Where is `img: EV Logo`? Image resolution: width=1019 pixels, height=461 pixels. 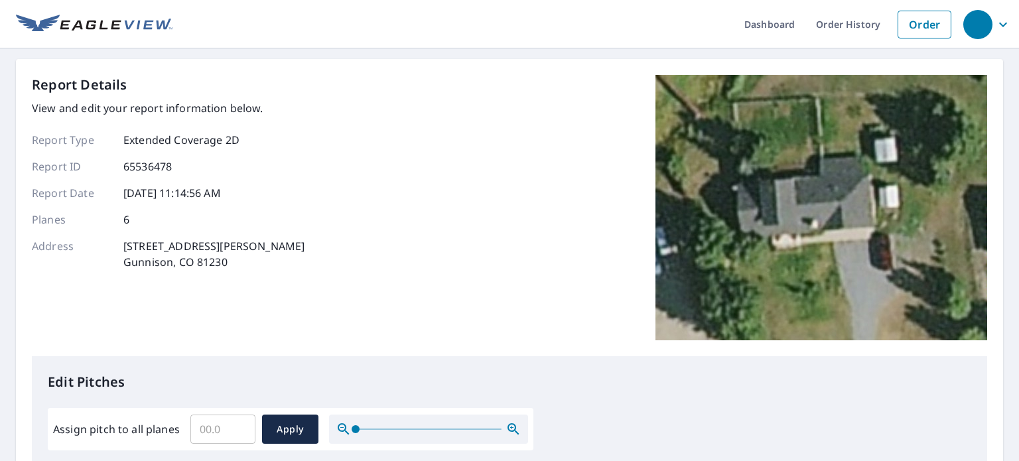 img: EV Logo is located at coordinates (94, 25).